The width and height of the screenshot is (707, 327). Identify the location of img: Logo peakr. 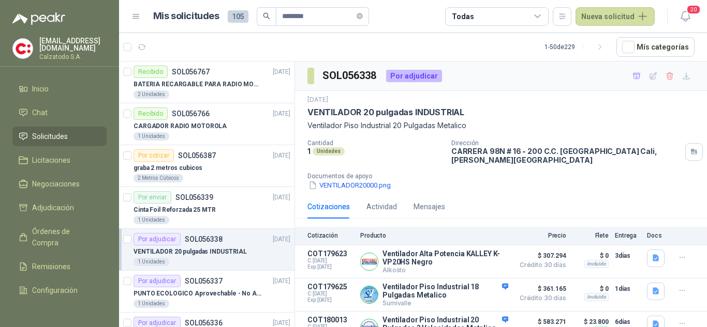
(39, 19).